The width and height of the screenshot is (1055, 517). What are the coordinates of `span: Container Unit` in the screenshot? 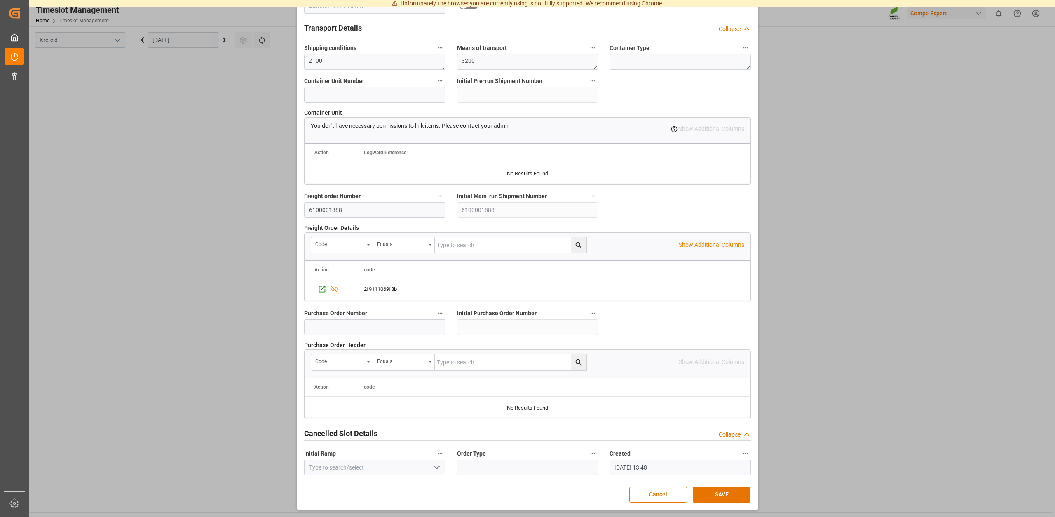 It's located at (323, 113).